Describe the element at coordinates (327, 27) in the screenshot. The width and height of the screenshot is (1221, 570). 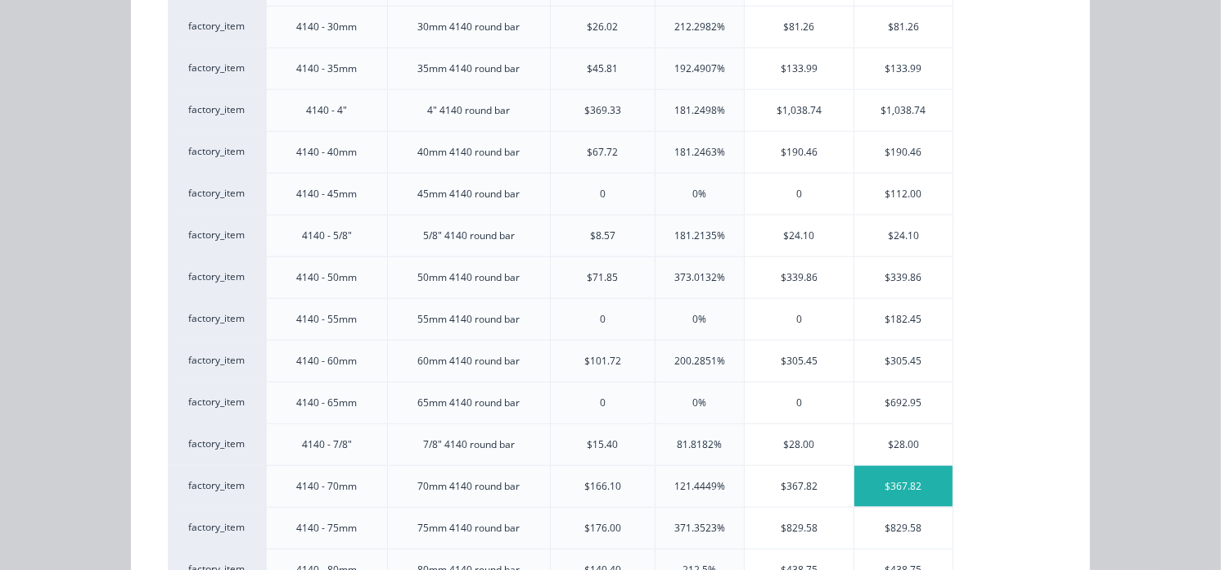
I see `div: 4140 - 30mm` at that location.